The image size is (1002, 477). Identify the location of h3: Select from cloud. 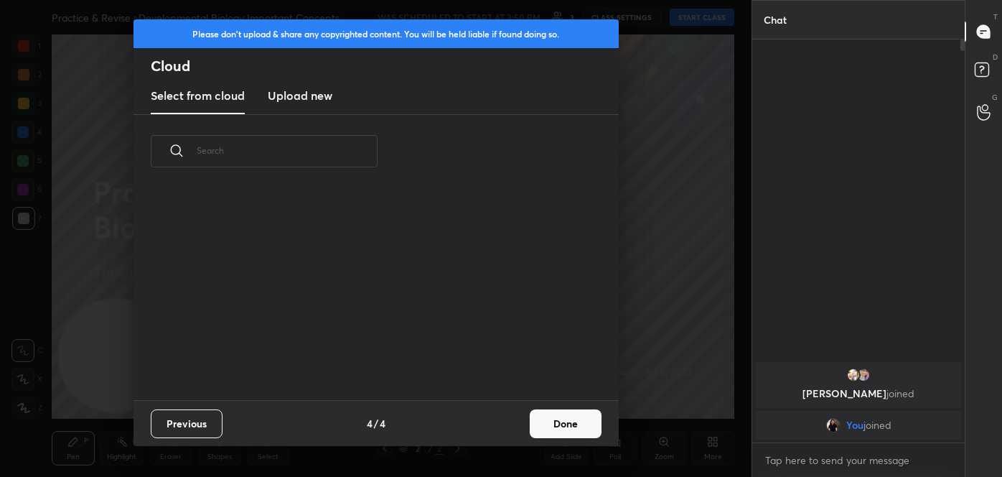
(197, 95).